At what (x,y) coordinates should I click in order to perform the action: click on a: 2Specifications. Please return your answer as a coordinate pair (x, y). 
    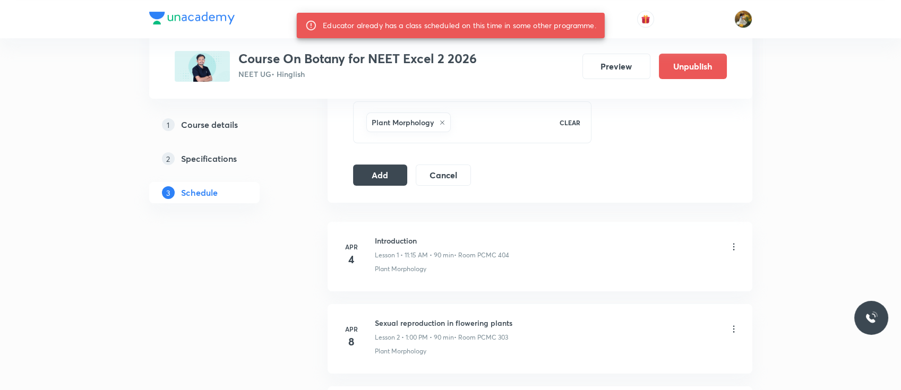
    Looking at the image, I should click on (221, 159).